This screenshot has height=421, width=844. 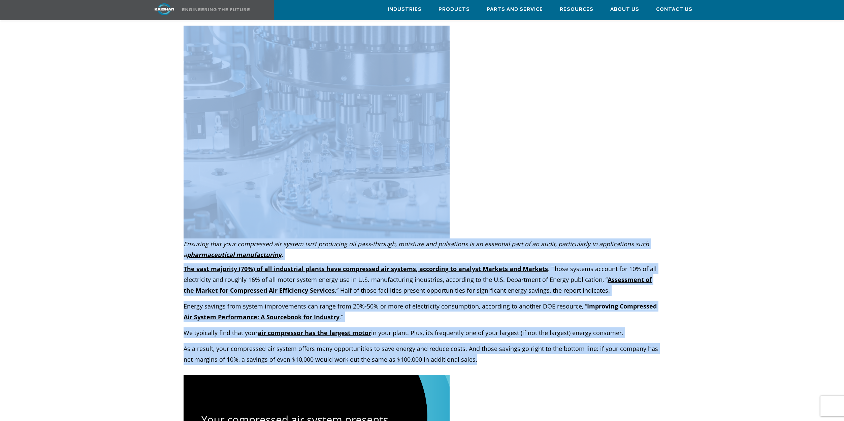 I want to click on span: Parts and Service, so click(x=514, y=9).